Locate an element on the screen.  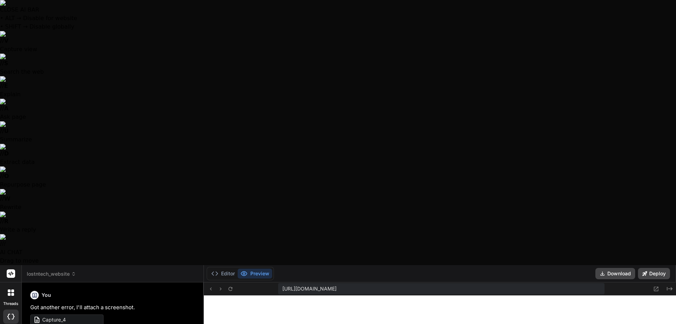
p: Got another error, I'll attach a screenshot. is located at coordinates (113, 307).